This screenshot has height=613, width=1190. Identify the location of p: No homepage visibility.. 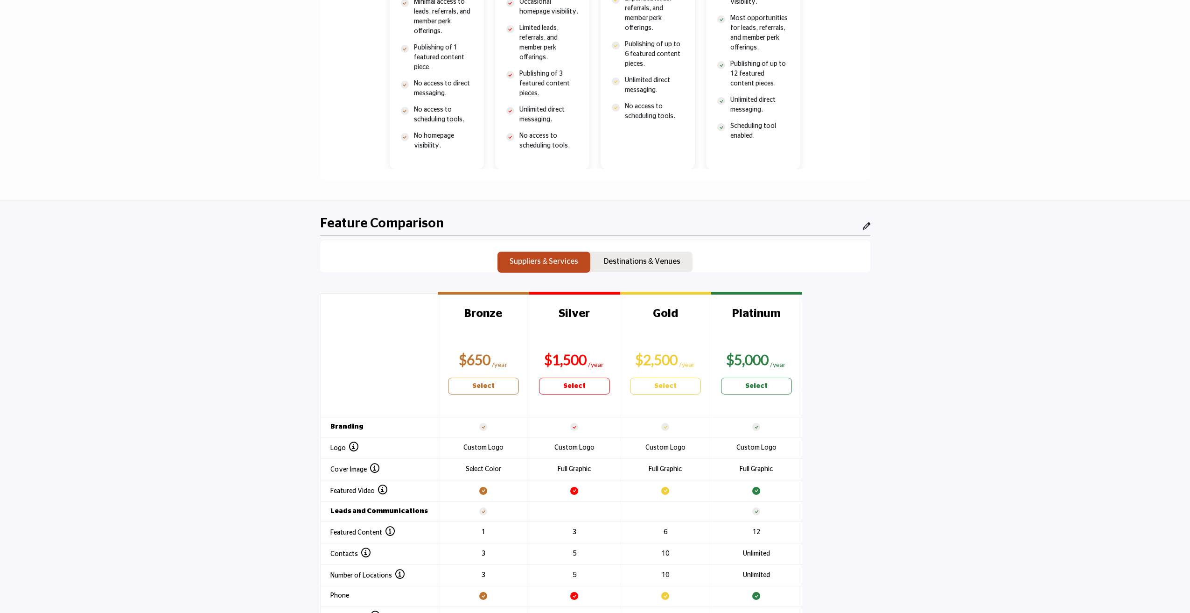
(443, 141).